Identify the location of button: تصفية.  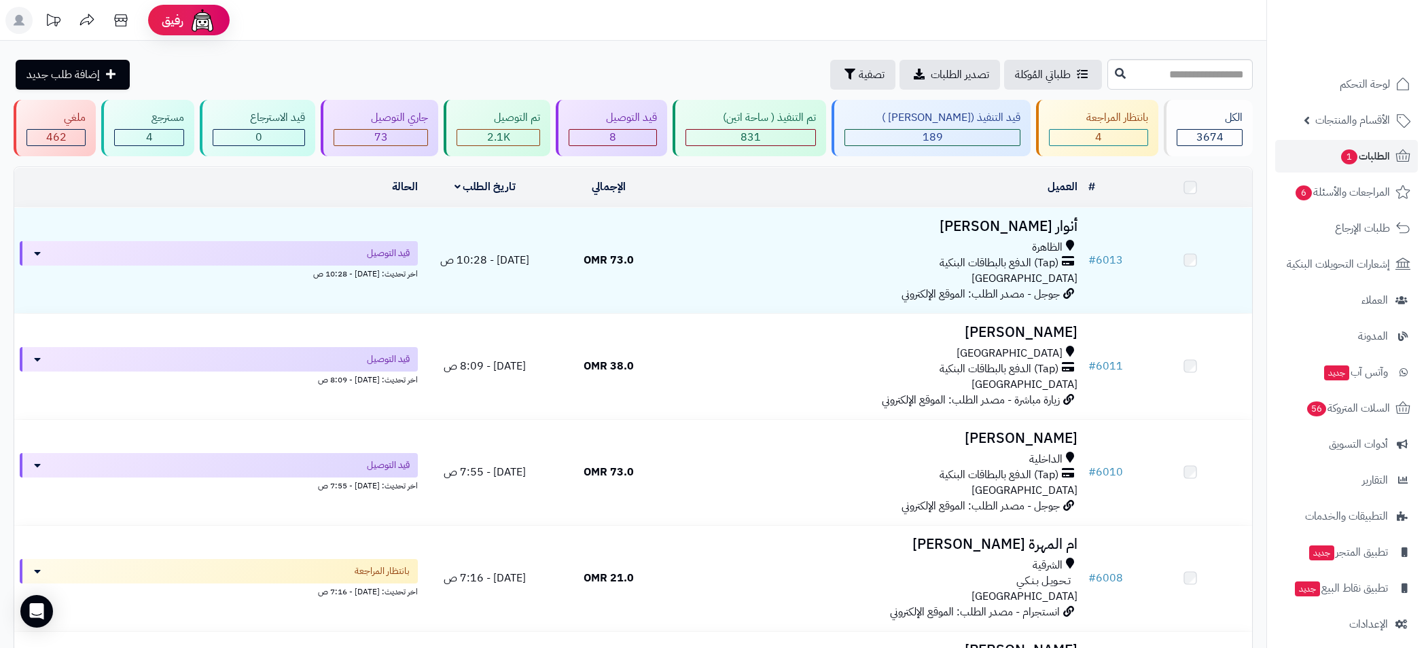
(863, 75).